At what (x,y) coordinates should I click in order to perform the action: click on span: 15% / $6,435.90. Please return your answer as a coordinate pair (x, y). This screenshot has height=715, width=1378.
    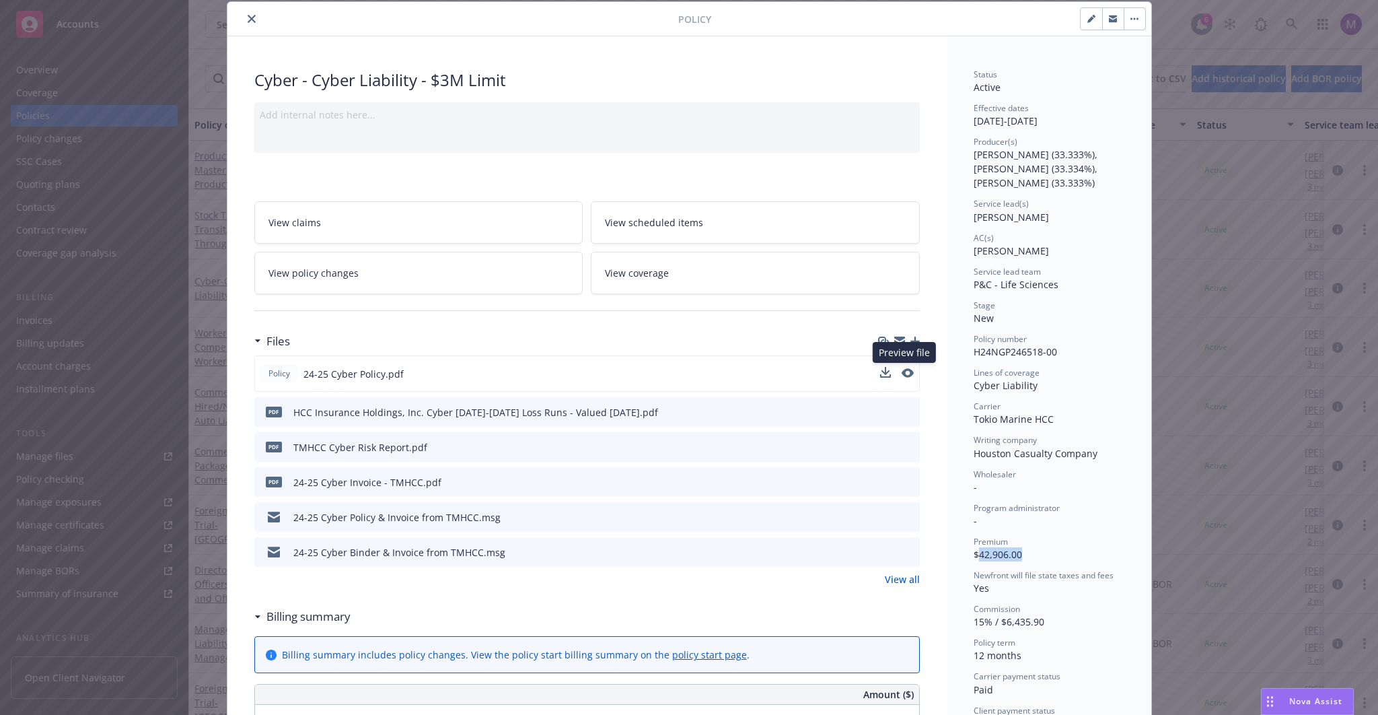
    Looking at the image, I should click on (1009, 621).